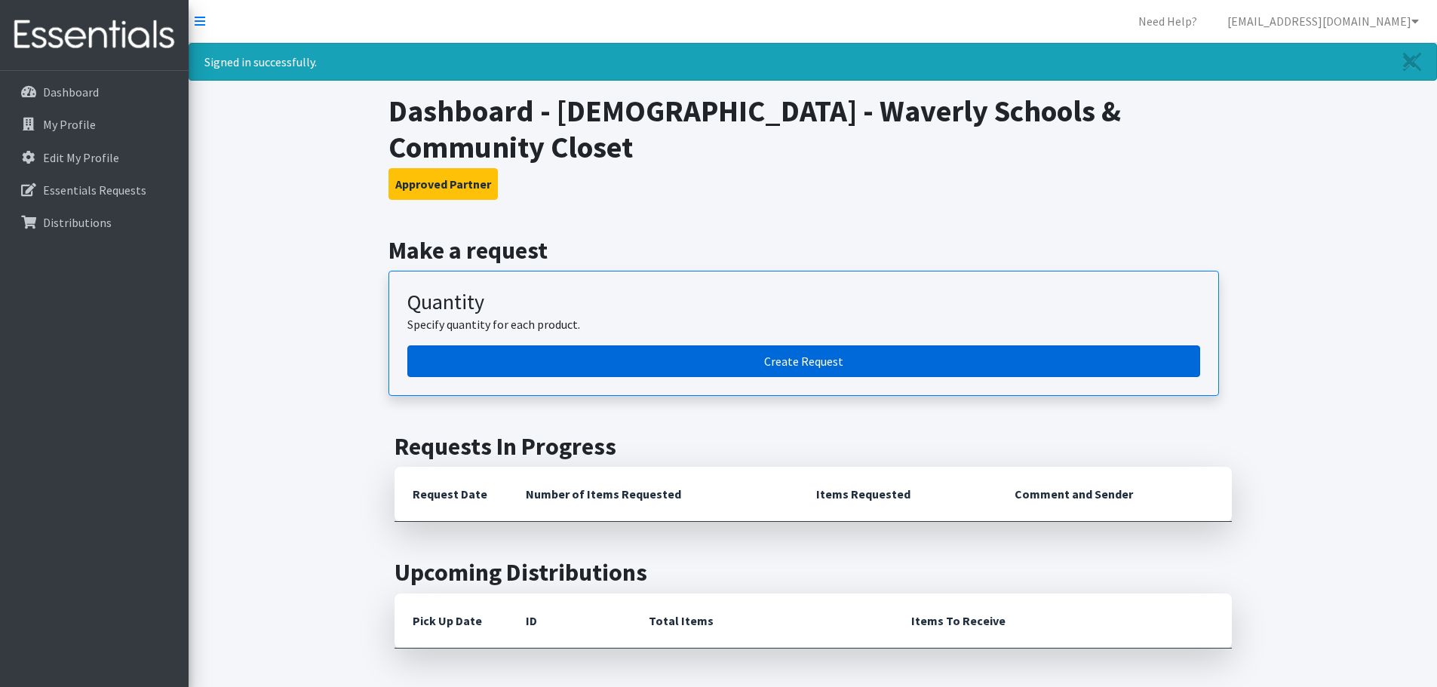  I want to click on p: Specify quantity for each product., so click(804, 324).